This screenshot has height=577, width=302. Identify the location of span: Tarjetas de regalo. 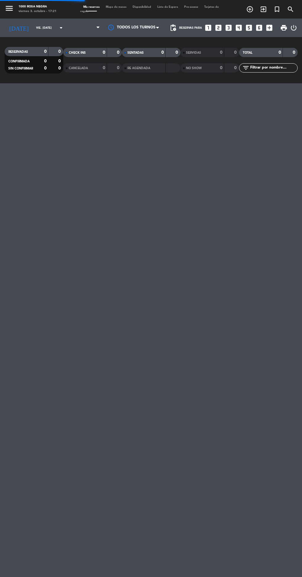
(149, 9).